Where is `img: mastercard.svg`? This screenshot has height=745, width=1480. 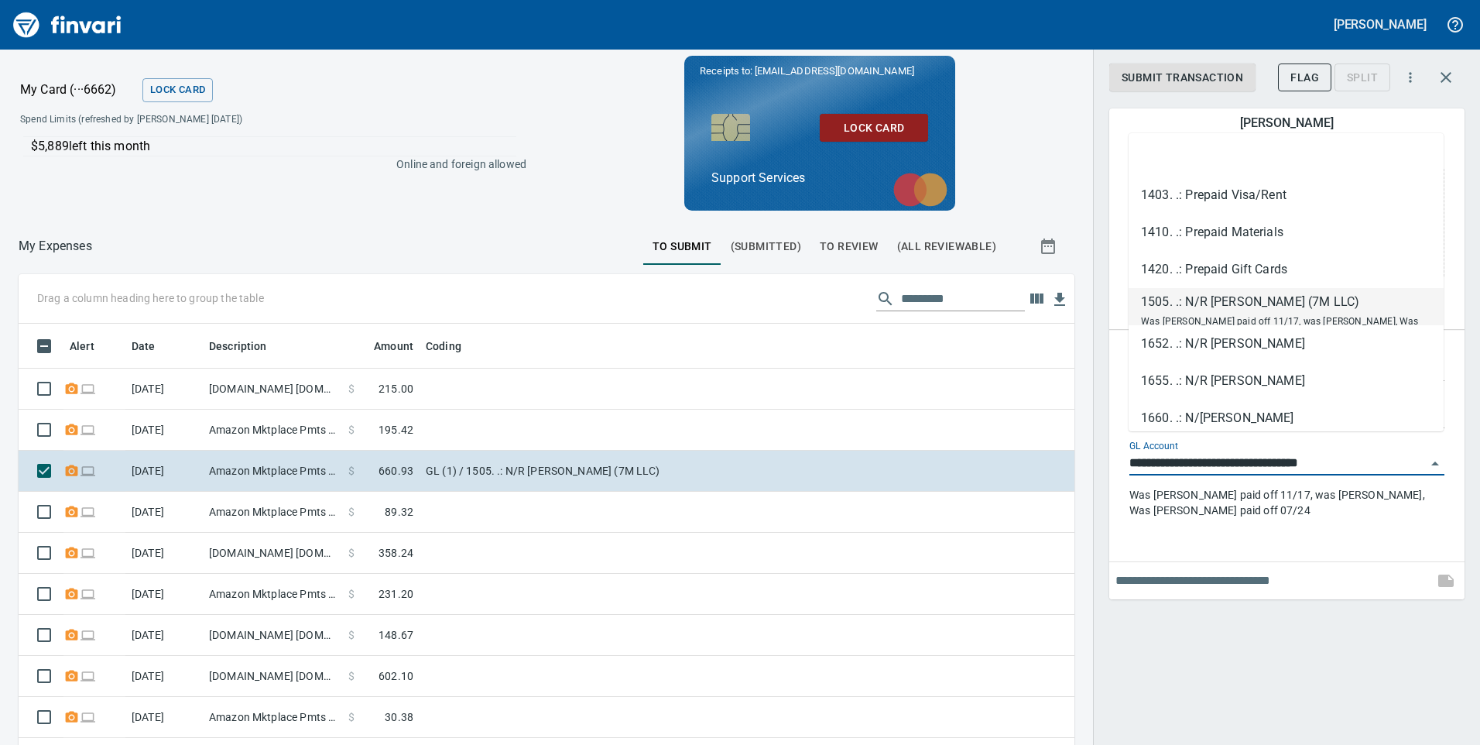 img: mastercard.svg is located at coordinates (920, 190).